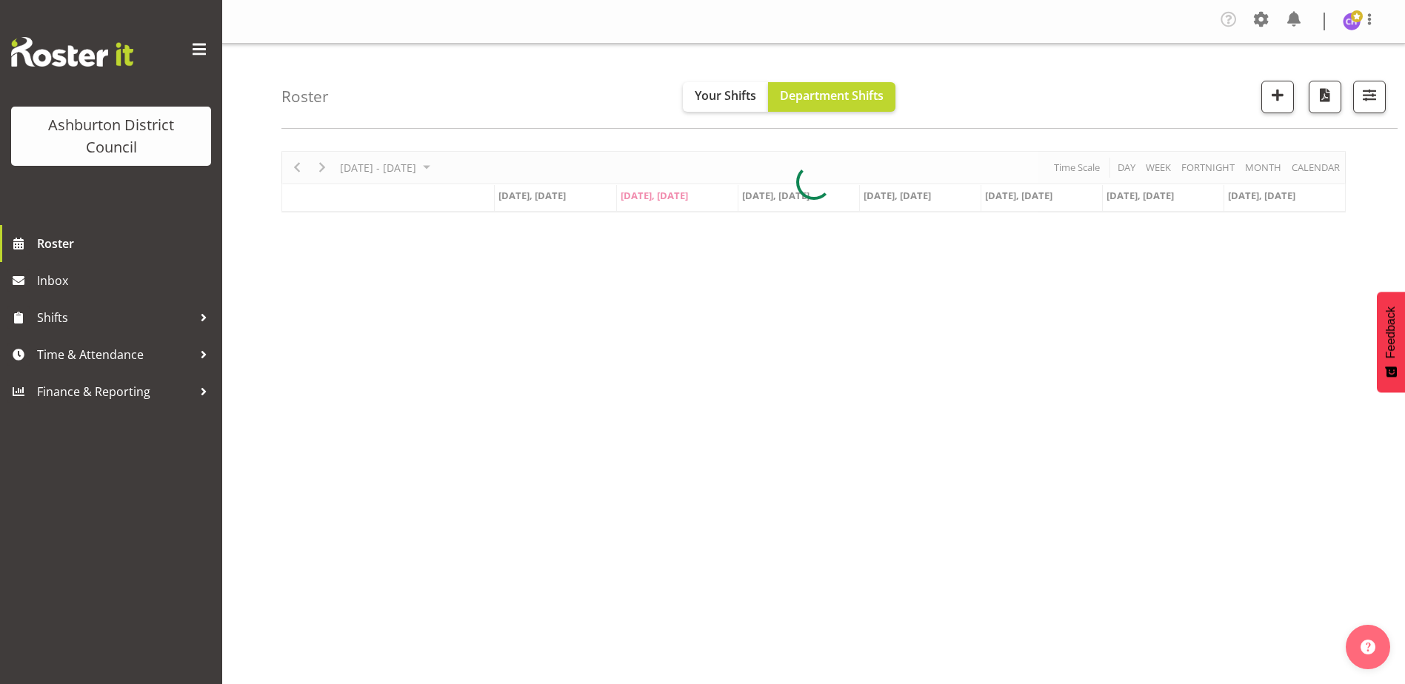 The image size is (1405, 684). Describe the element at coordinates (1325, 97) in the screenshot. I see `button: Download a PDF of the roster according to the set date range.` at that location.